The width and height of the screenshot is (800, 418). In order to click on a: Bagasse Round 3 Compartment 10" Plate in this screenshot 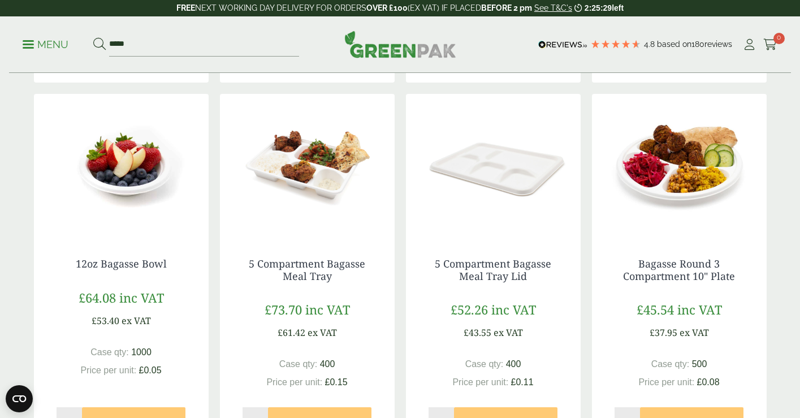, I will do `click(679, 270)`.